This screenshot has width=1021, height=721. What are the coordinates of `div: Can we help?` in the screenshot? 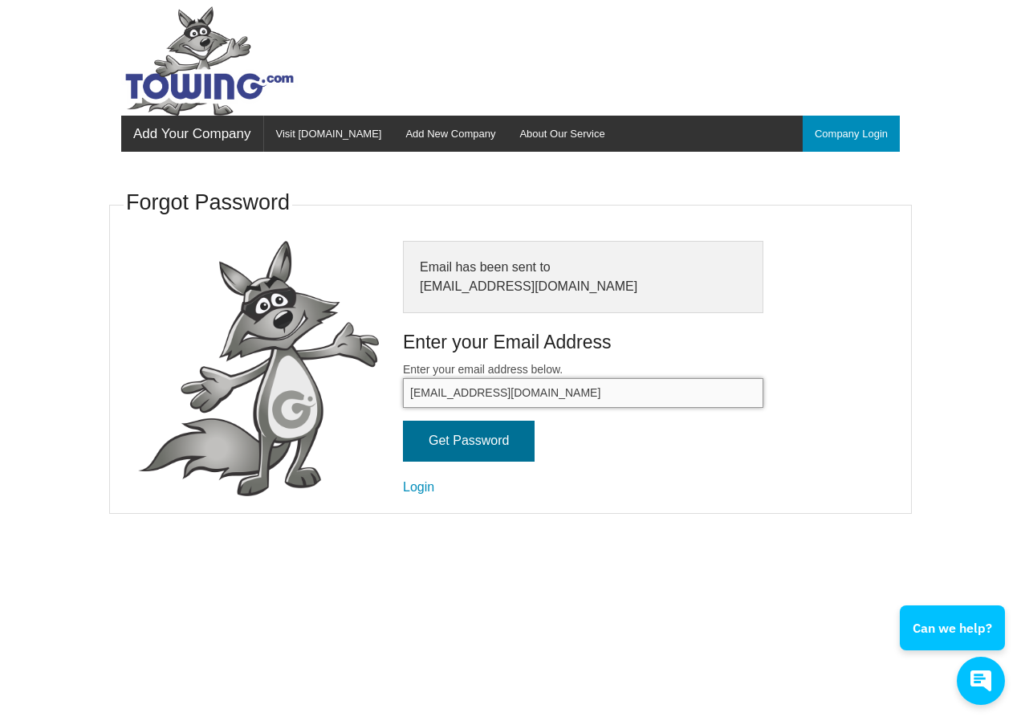 It's located at (64, 67).